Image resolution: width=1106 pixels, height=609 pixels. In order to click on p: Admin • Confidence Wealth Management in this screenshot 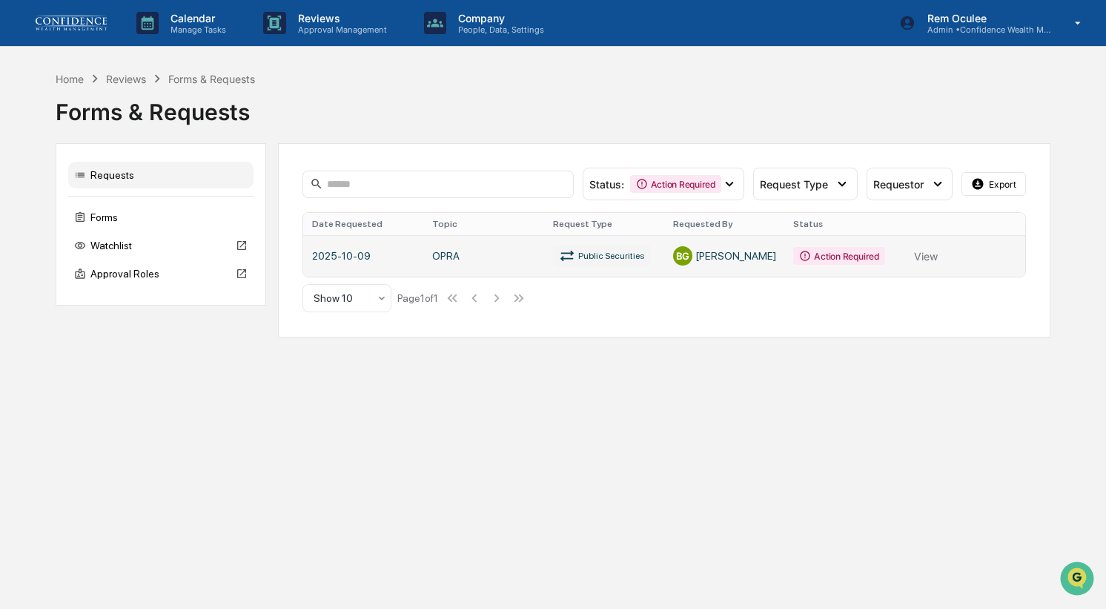, I will do `click(985, 30)`.